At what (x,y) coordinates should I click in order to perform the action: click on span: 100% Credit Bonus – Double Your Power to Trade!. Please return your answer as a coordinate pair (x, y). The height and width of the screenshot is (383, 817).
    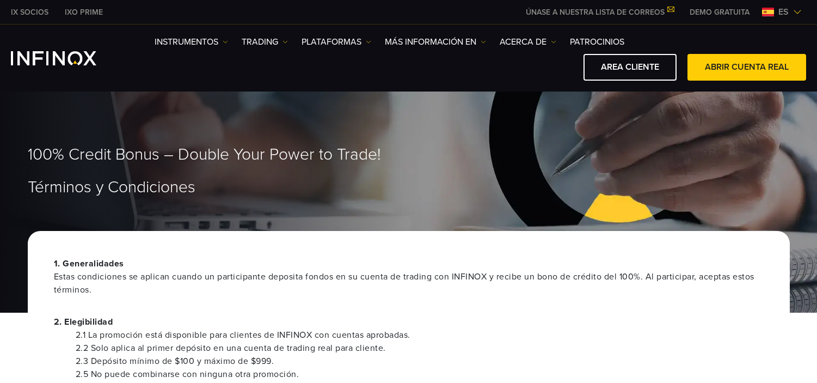
    Looking at the image, I should click on (204, 155).